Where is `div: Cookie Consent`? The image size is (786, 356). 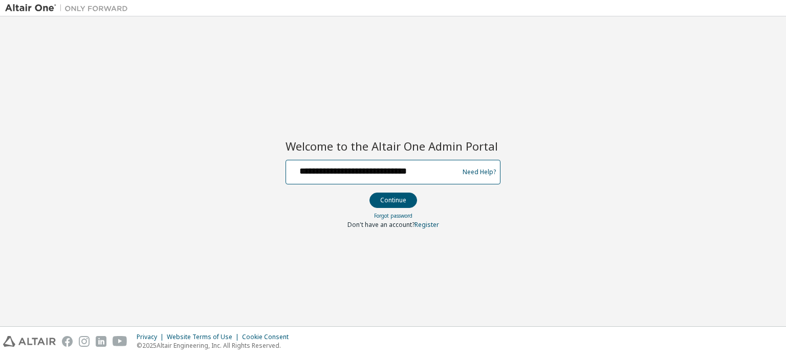 div: Cookie Consent is located at coordinates (268, 337).